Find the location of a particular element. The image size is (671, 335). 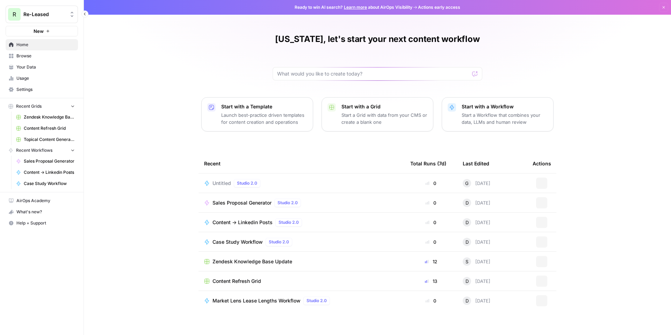

div: Actions is located at coordinates (542, 163).